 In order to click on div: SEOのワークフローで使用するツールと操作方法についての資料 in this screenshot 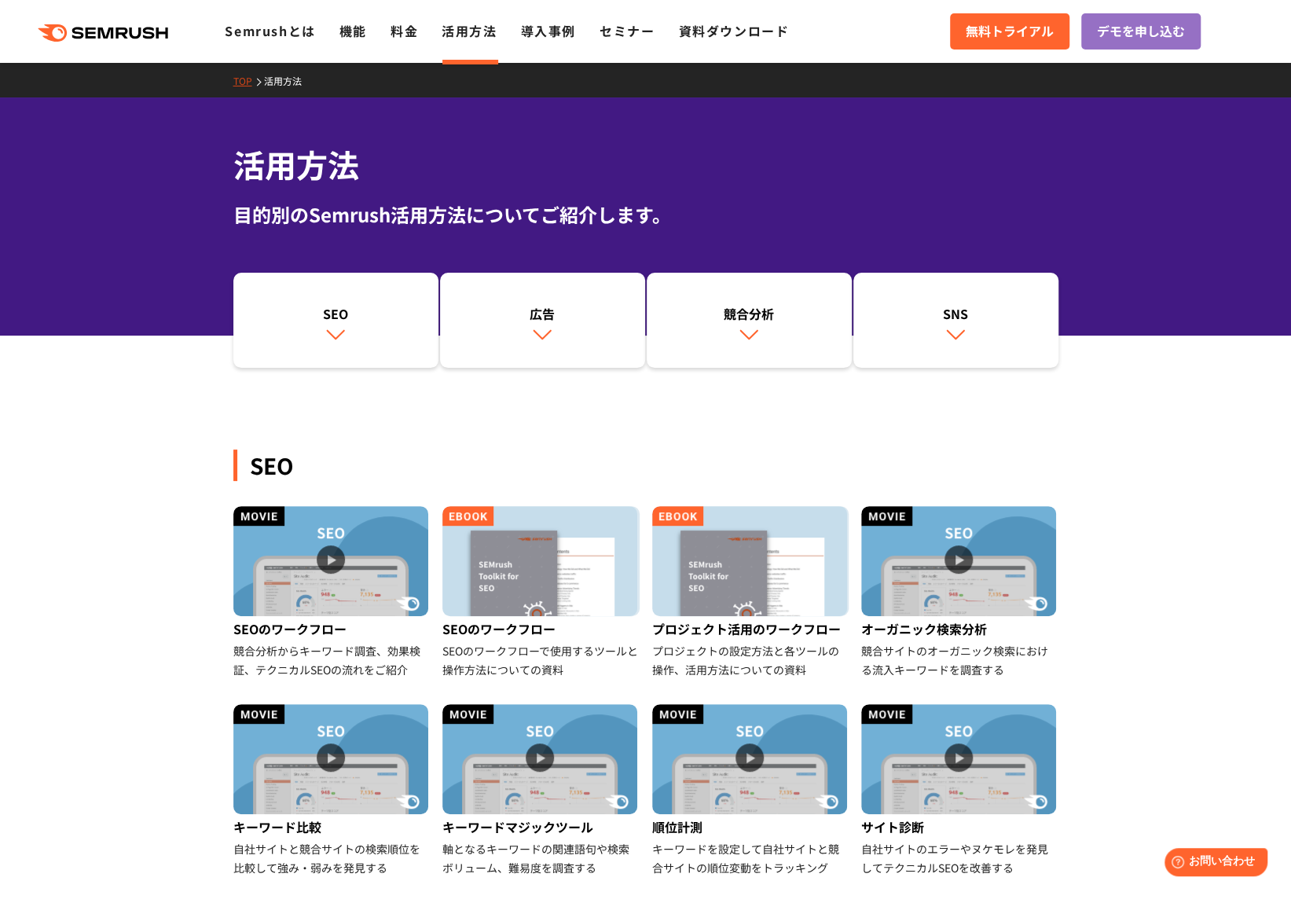, I will do `click(541, 660)`.